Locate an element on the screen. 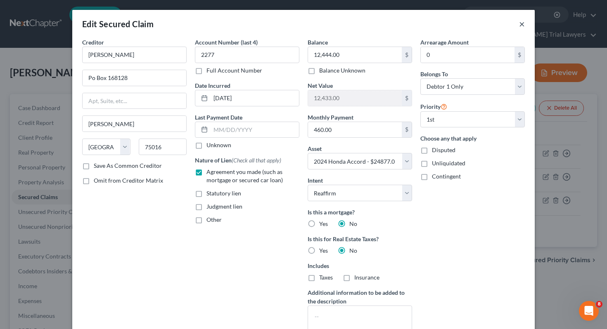 This screenshot has height=329, width=607. label: Account Number (last 4) is located at coordinates (226, 42).